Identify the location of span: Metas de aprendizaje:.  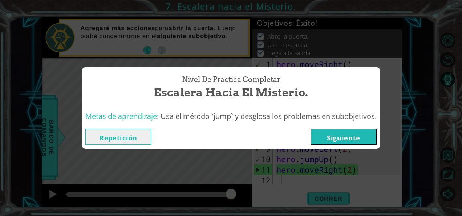
(122, 116).